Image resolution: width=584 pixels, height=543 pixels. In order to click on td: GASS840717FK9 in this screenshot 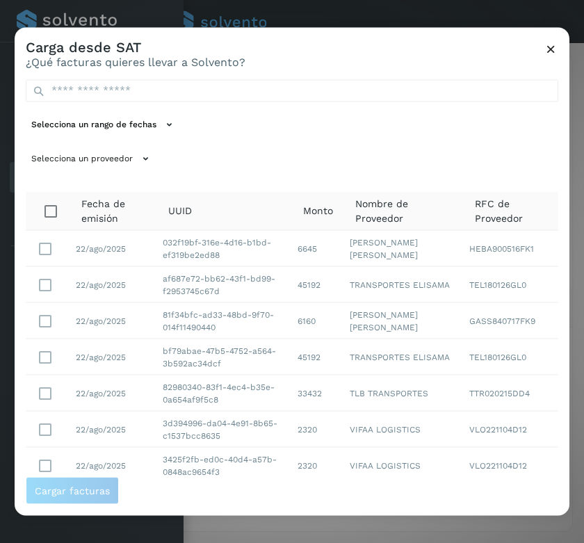, I will do `click(511, 321)`.